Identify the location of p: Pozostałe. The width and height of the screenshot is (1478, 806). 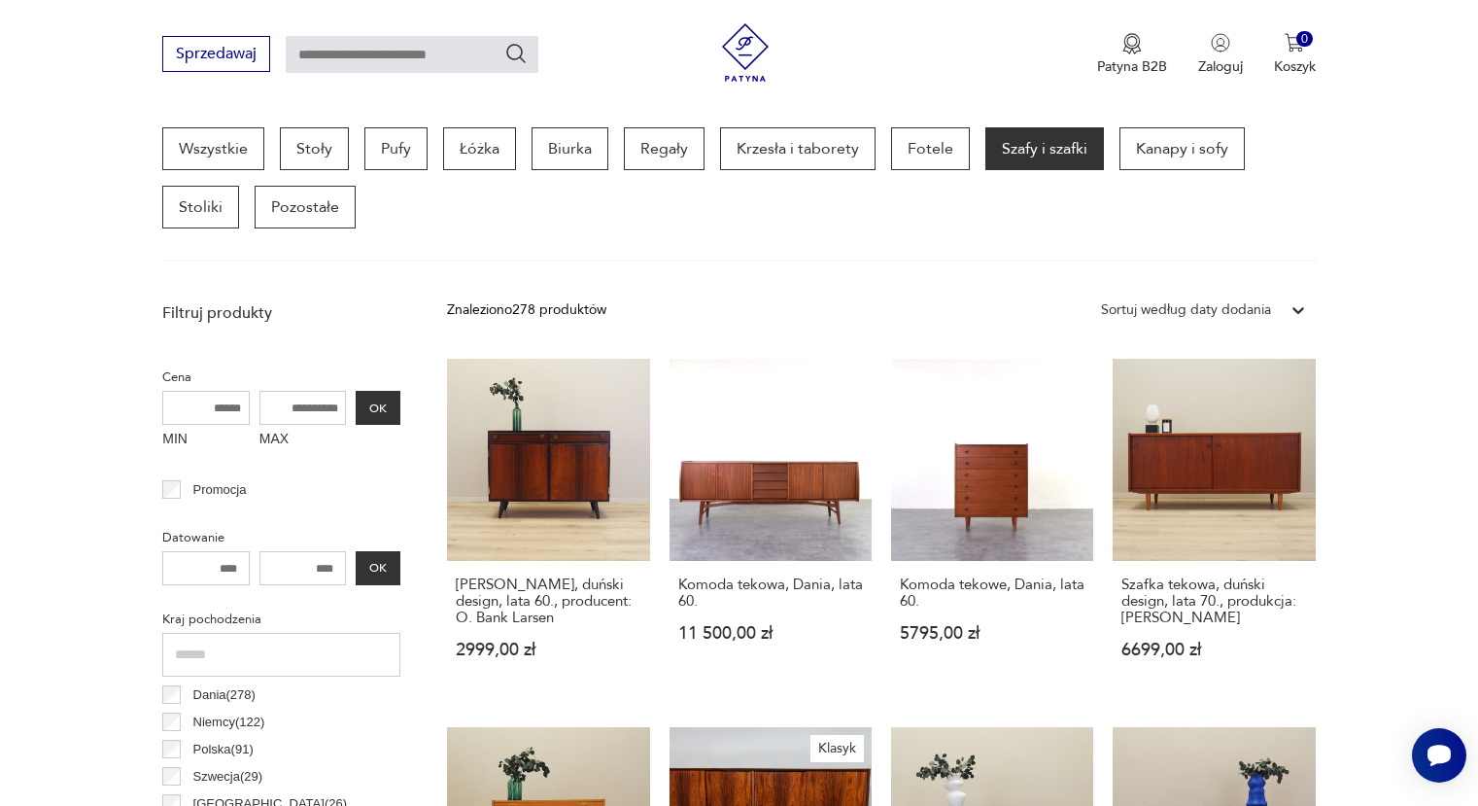
(305, 207).